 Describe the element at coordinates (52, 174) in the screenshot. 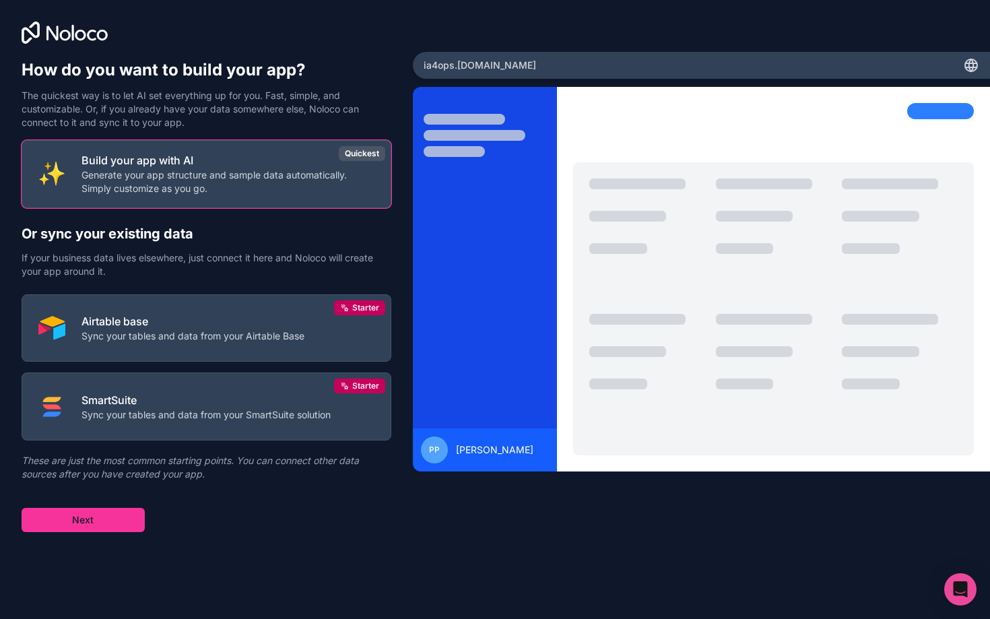

I see `img: INTERNAL_WITH_AI` at that location.